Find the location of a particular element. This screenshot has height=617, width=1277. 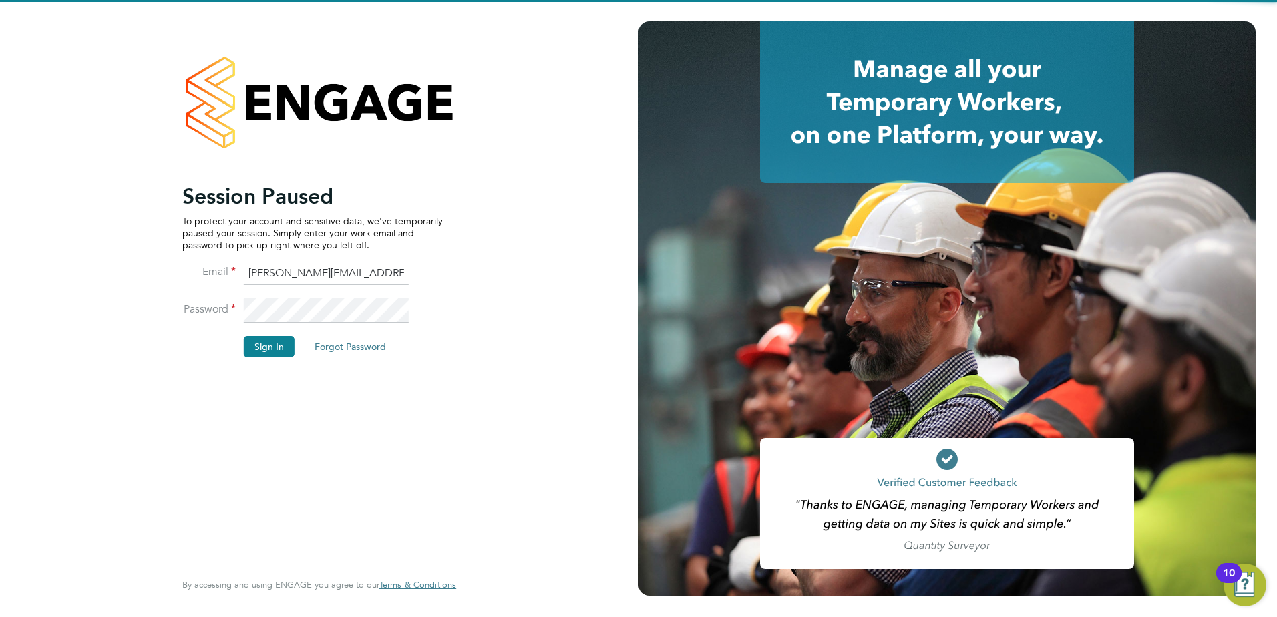

p: To protect your account and sensitive data, we've temporarily paused your session. Simply enter y... is located at coordinates (313, 233).